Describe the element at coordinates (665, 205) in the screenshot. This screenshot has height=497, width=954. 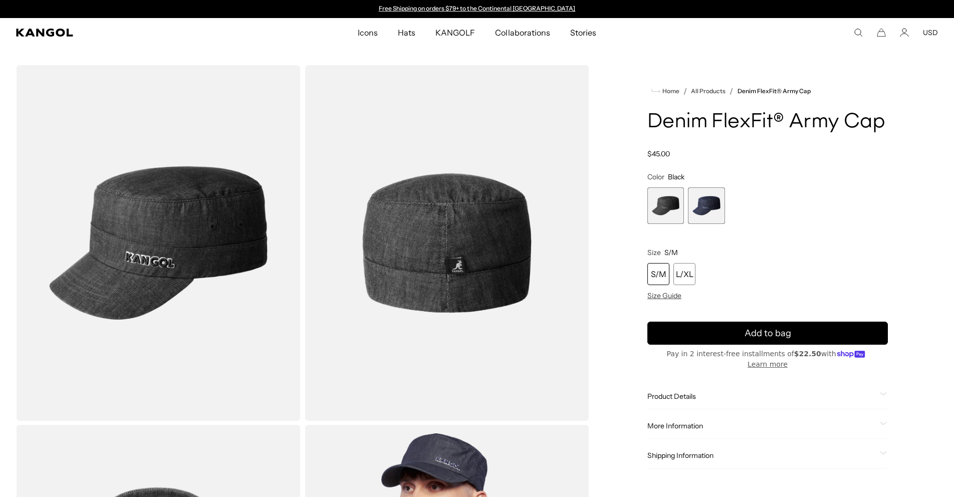
I see `label: Black` at that location.